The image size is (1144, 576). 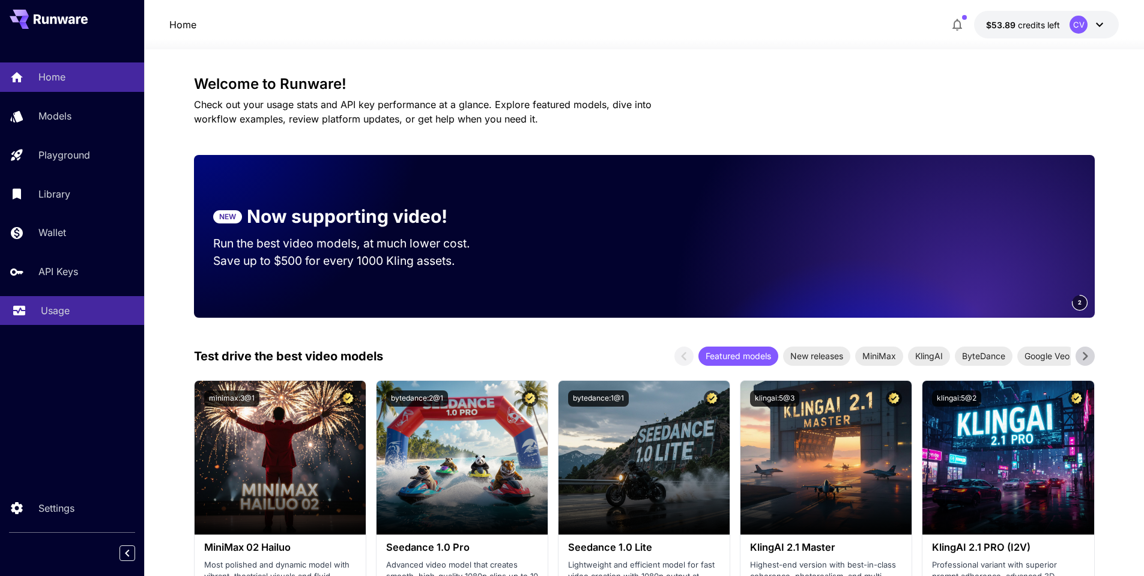 What do you see at coordinates (984, 356) in the screenshot?
I see `span: ByteDance` at bounding box center [984, 356].